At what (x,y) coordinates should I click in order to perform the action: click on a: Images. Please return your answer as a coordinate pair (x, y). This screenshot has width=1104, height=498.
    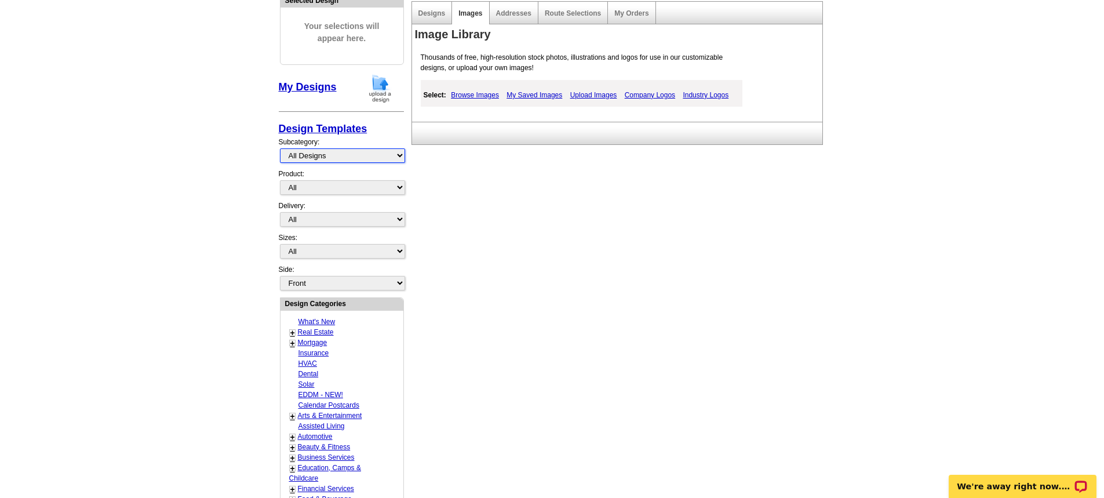
    Looking at the image, I should click on (470, 13).